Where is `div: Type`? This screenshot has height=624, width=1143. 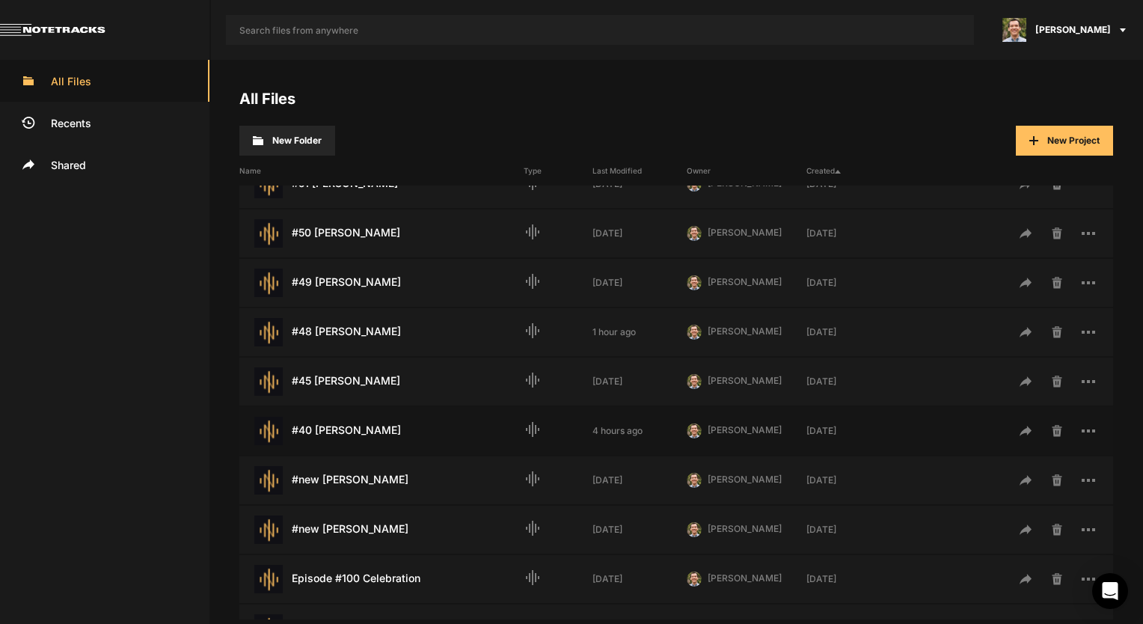
div: Type is located at coordinates (558, 170).